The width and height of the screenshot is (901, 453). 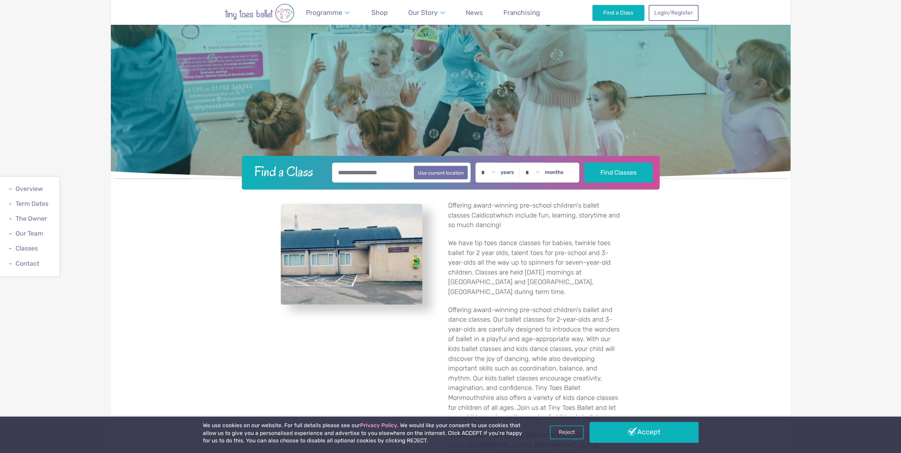 I want to click on label: years, so click(x=507, y=172).